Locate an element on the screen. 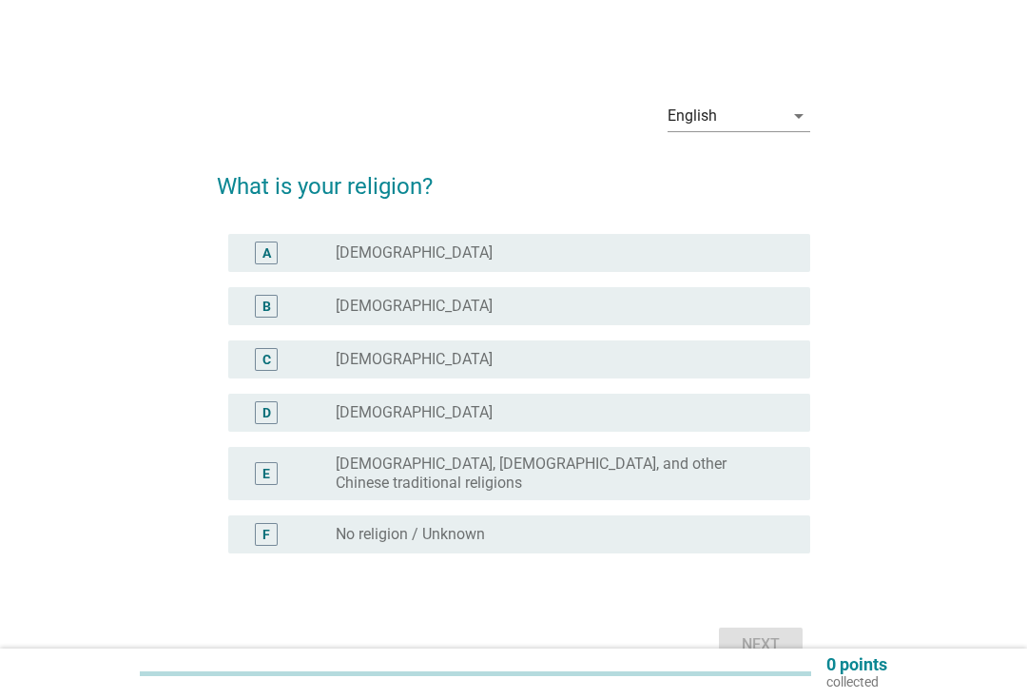  div: A is located at coordinates (266, 253).